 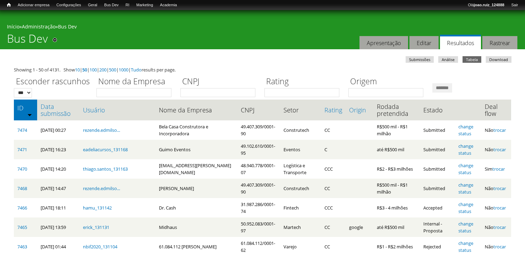 What do you see at coordinates (124, 70) in the screenshot?
I see `a: 1000` at bounding box center [124, 70].